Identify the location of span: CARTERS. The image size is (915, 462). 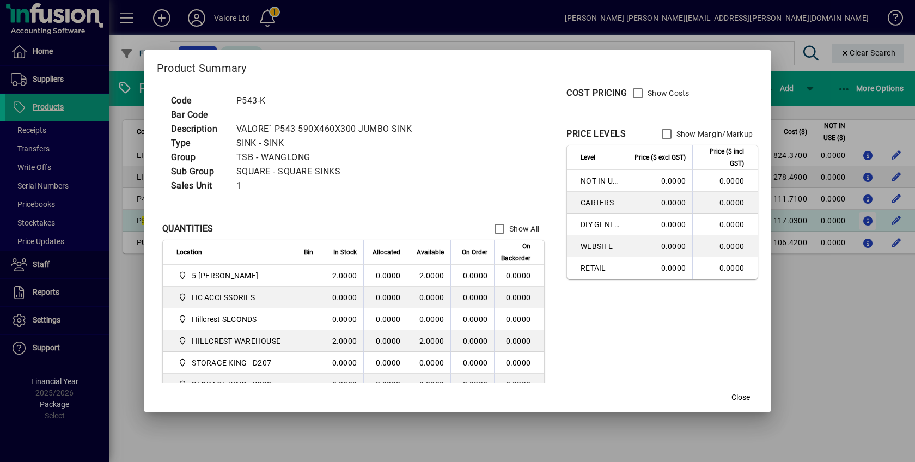
(600, 203).